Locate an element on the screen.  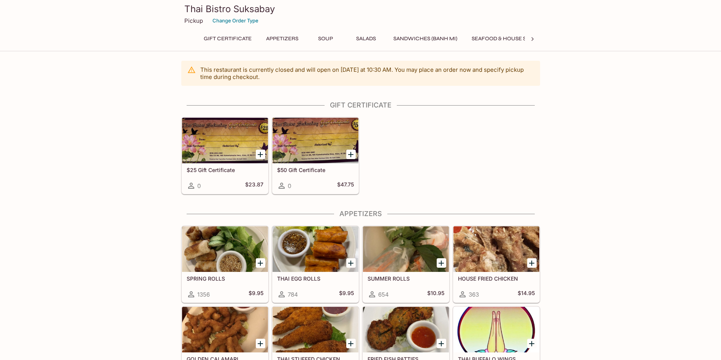
button: Sandwiches (Banh Mi) is located at coordinates (425, 39).